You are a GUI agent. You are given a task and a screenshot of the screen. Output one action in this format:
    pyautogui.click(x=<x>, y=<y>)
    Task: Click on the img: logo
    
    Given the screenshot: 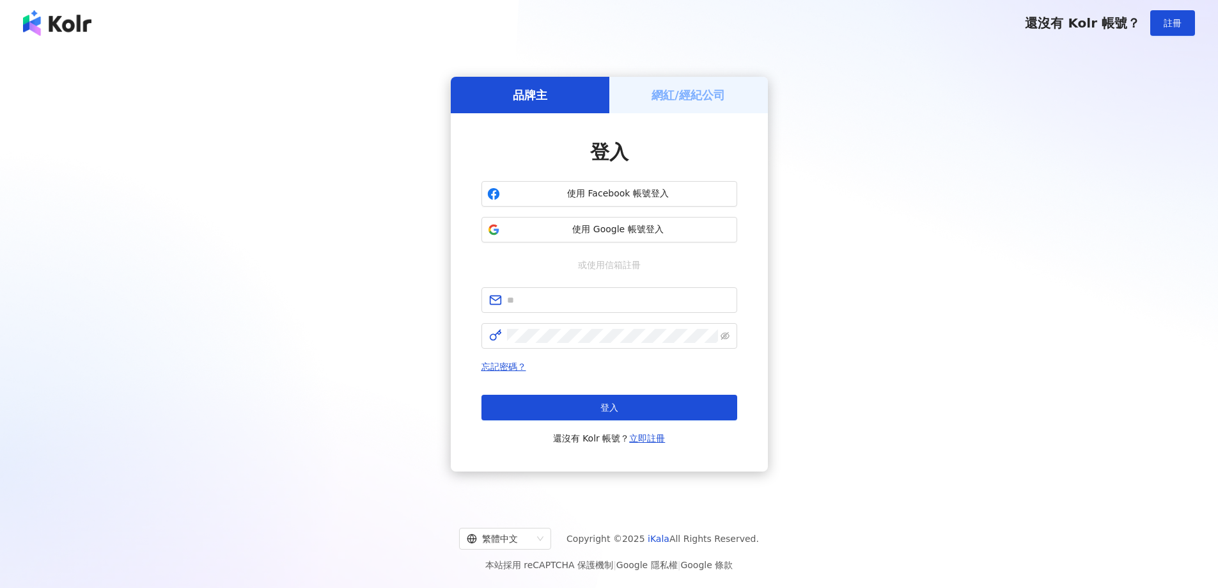 What is the action you would take?
    pyautogui.click(x=57, y=23)
    